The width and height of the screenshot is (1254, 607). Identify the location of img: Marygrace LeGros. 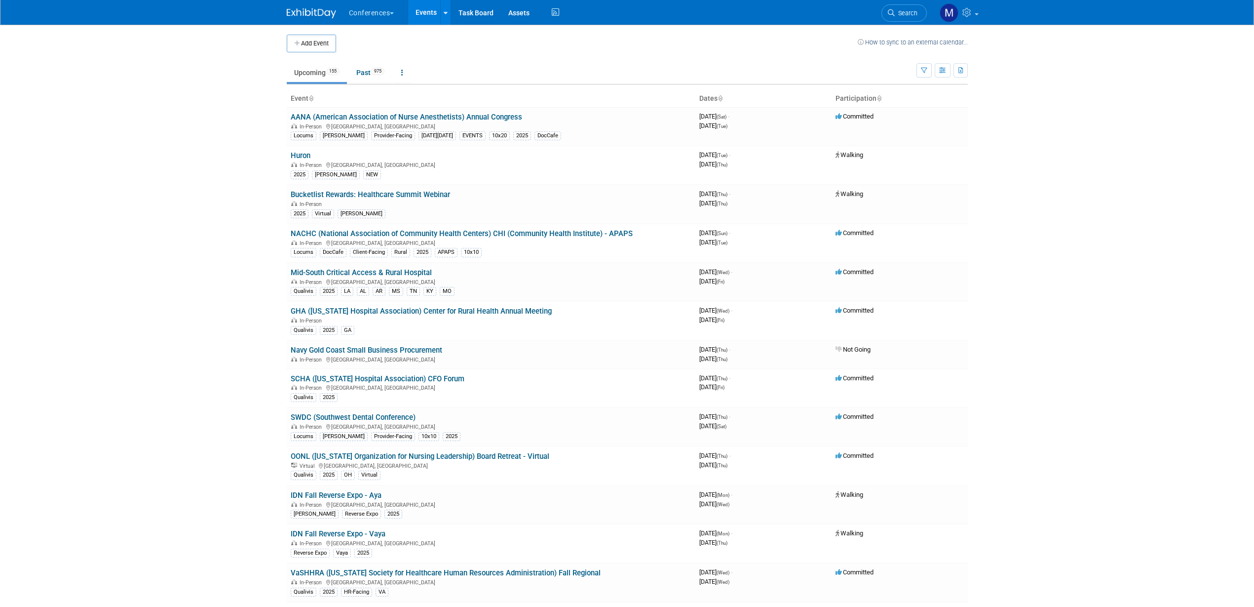
(949, 13).